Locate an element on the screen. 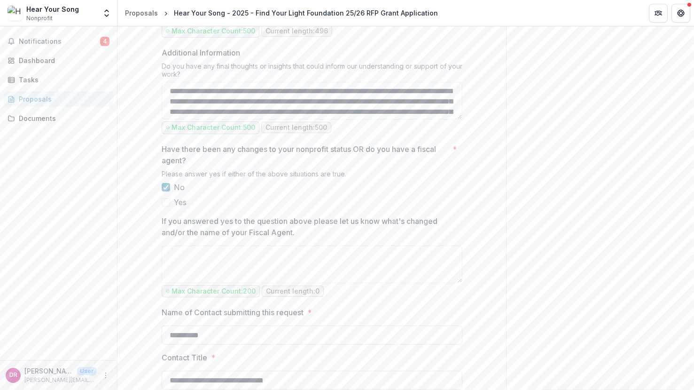 This screenshot has height=390, width=694. button: Notifications4 is located at coordinates (58, 41).